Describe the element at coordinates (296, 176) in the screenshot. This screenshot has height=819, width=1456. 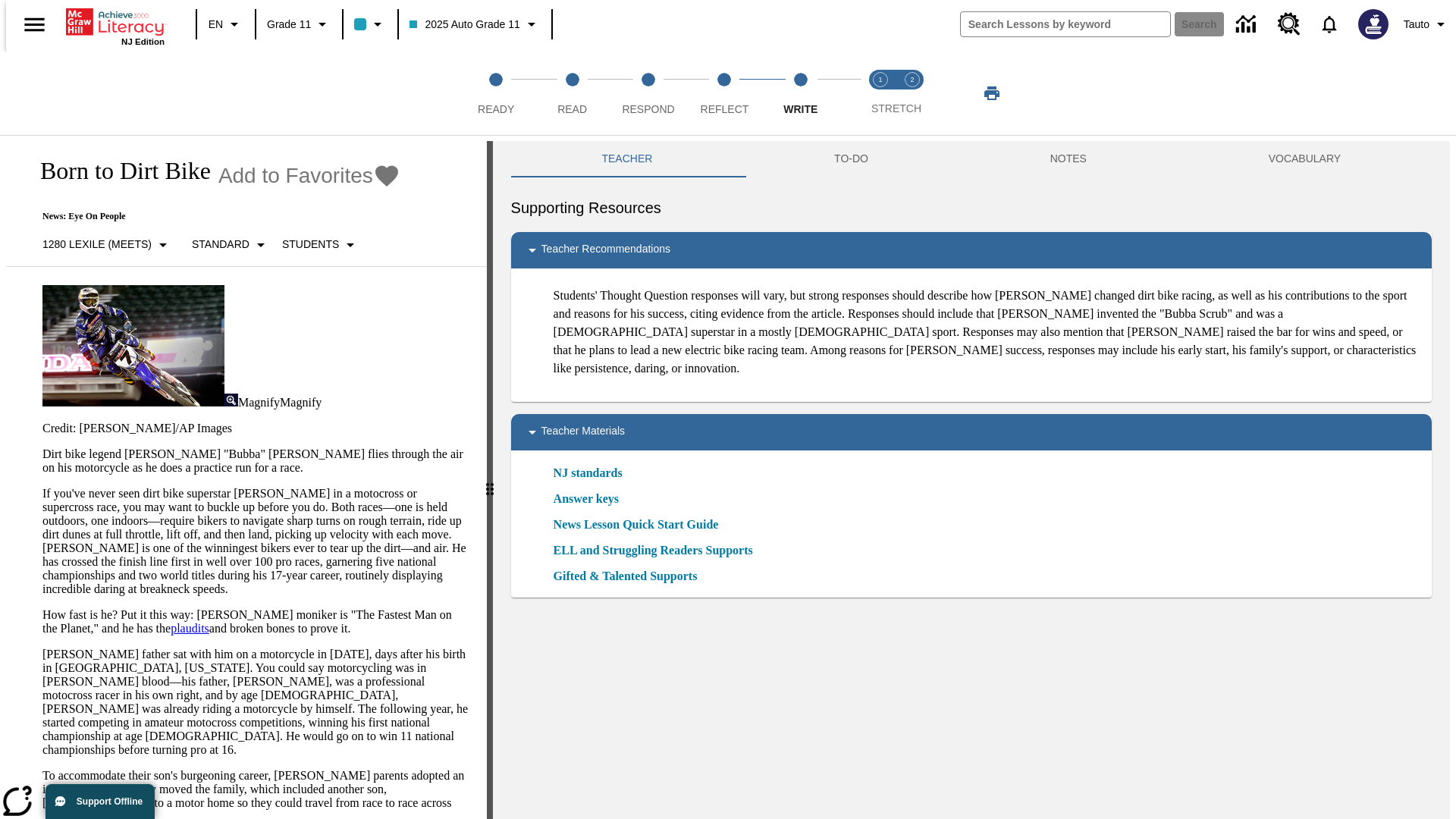
I see `span: Add to Favorites` at that location.